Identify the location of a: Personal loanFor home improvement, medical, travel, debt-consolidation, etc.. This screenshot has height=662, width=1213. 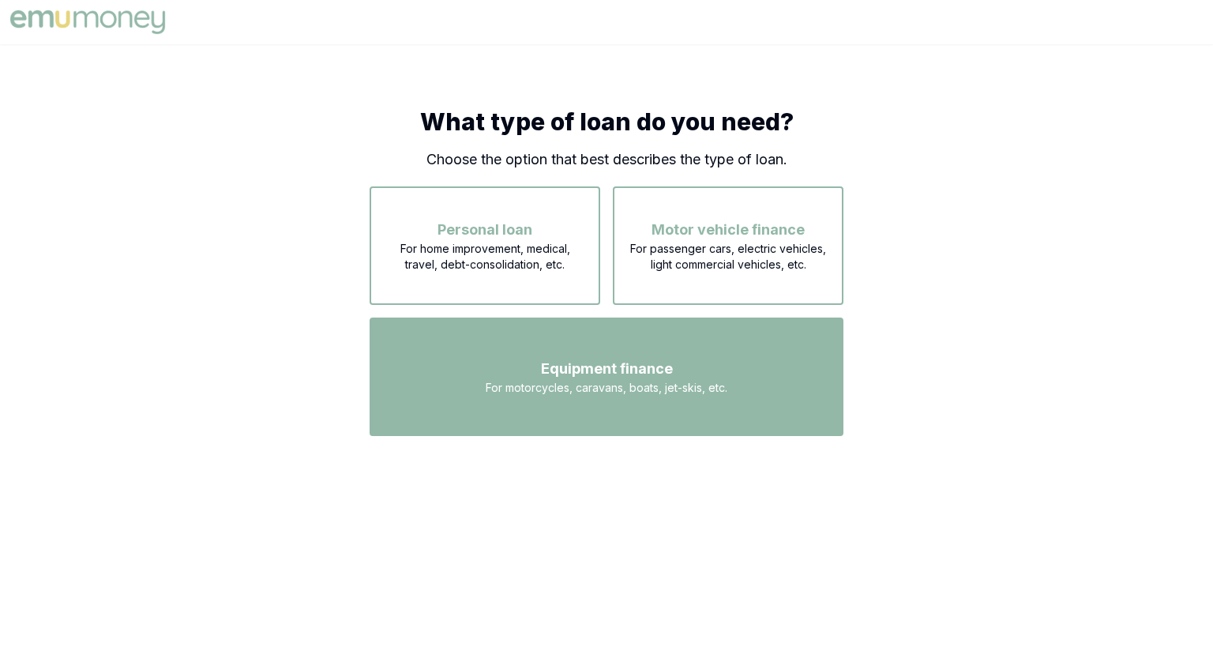
(485, 230).